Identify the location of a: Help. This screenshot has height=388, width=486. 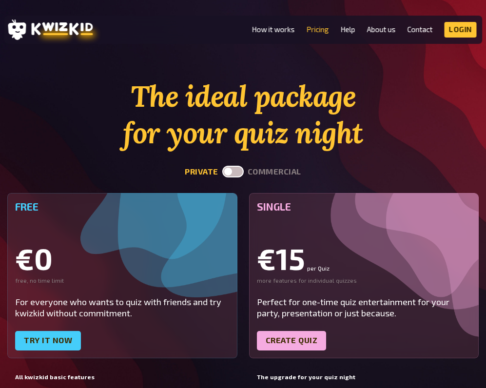
(348, 29).